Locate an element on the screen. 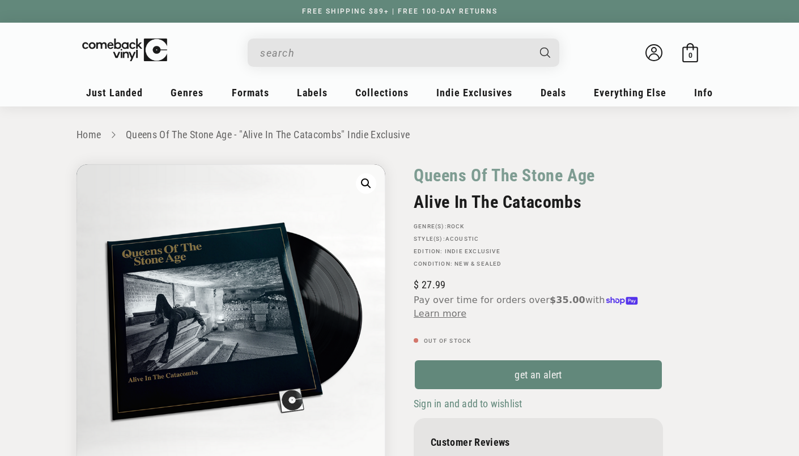  input: search is located at coordinates (394, 53).